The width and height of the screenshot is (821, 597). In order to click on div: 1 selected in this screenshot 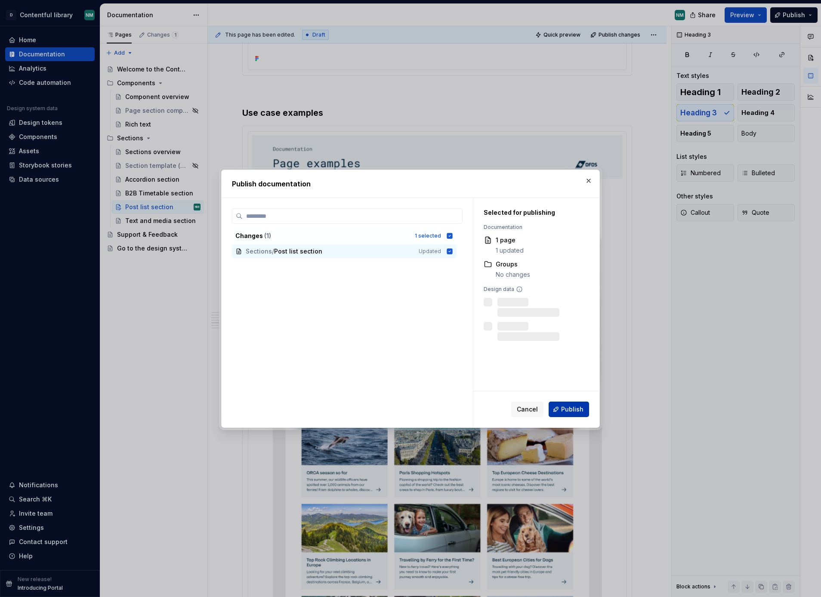, I will do `click(428, 236)`.